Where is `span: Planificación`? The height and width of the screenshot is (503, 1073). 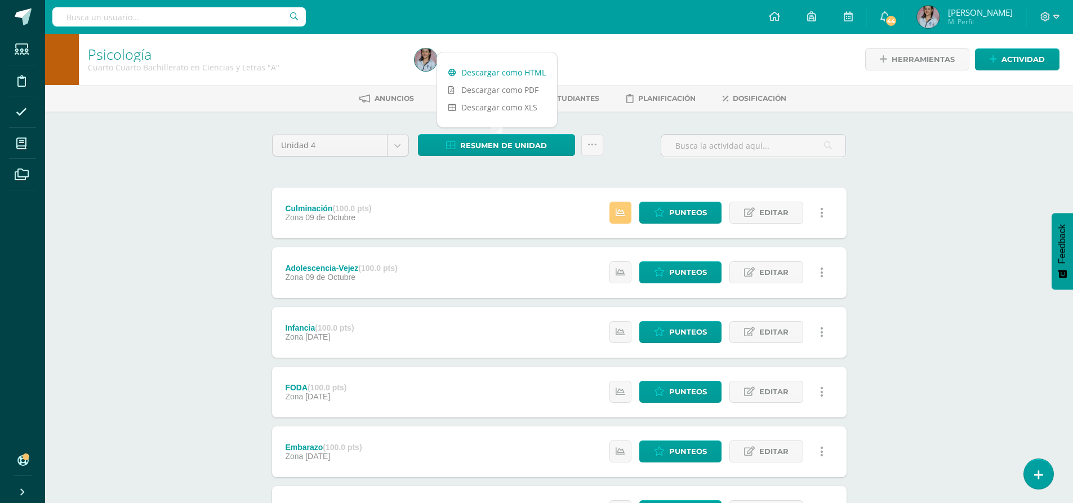
span: Planificación is located at coordinates (667, 98).